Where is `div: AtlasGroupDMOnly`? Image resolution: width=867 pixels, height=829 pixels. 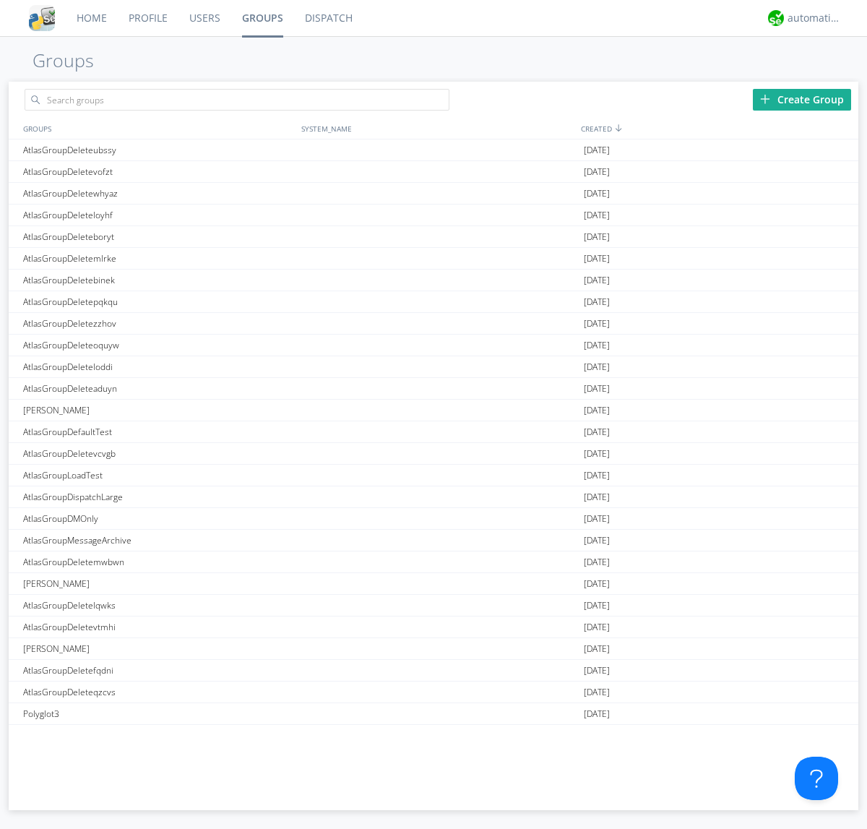
div: AtlasGroupDMOnly is located at coordinates (158, 518).